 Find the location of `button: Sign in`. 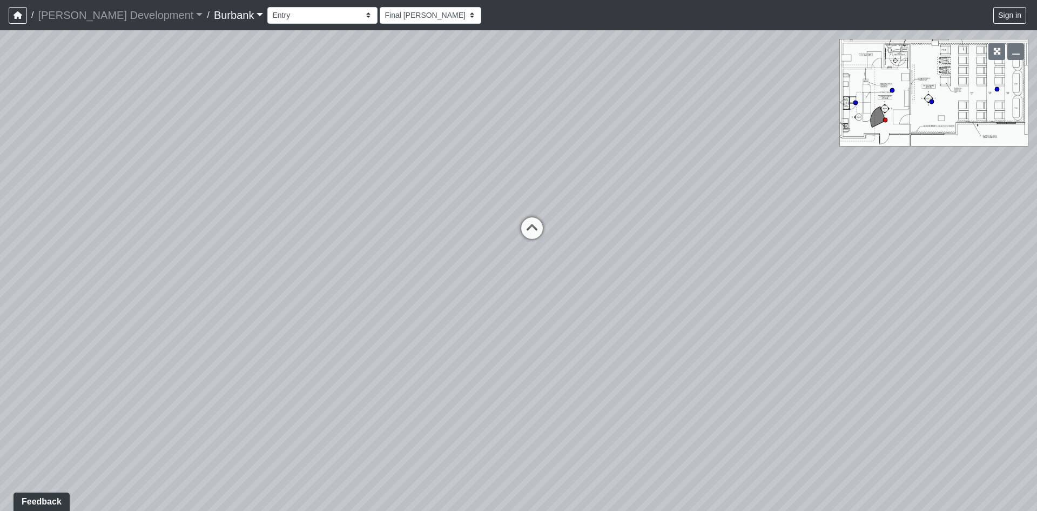

button: Sign in is located at coordinates (1010, 15).